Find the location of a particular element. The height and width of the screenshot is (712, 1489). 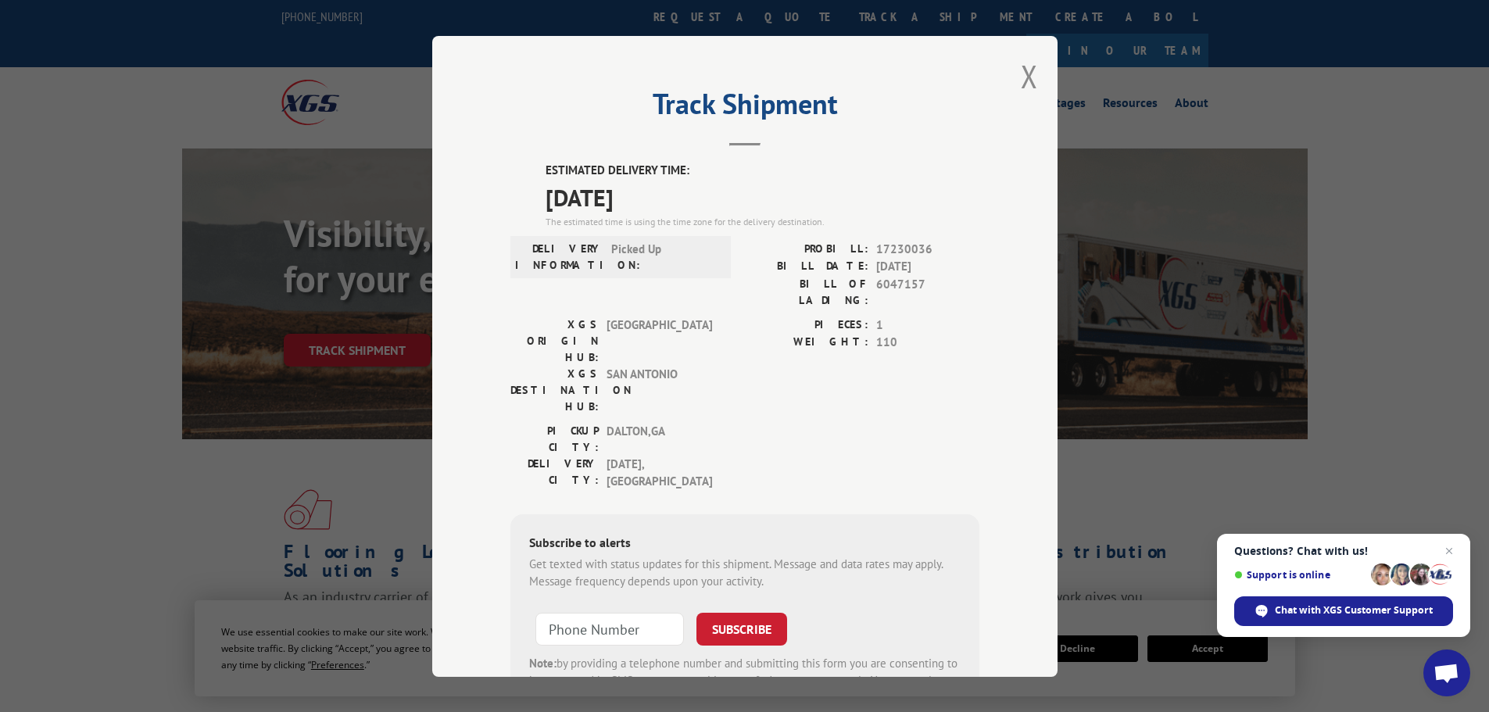

span: 110 is located at coordinates (928, 342).